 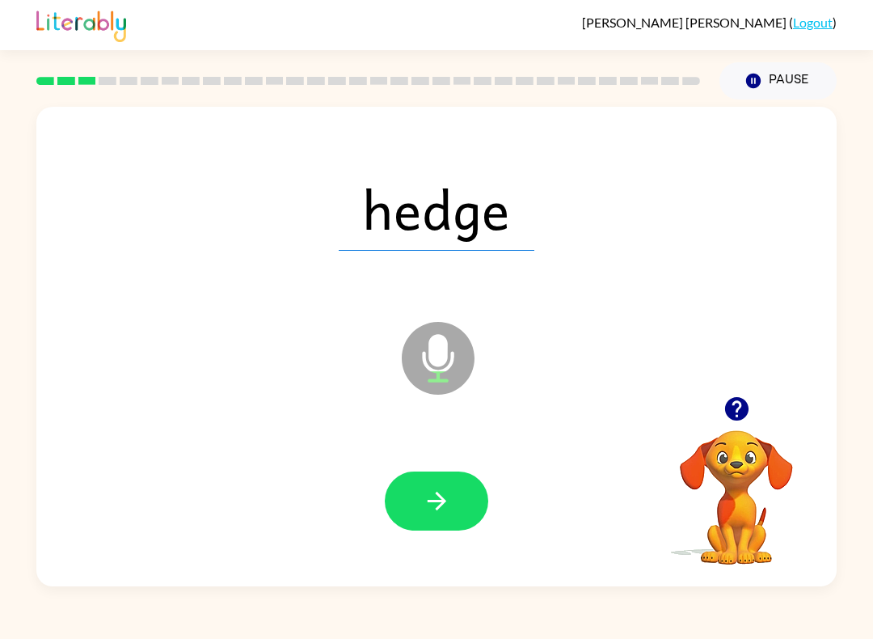 I want to click on video: Your browser must support playing .mp4 files to use Literably. Please try using another browser., so click(x=737, y=486).